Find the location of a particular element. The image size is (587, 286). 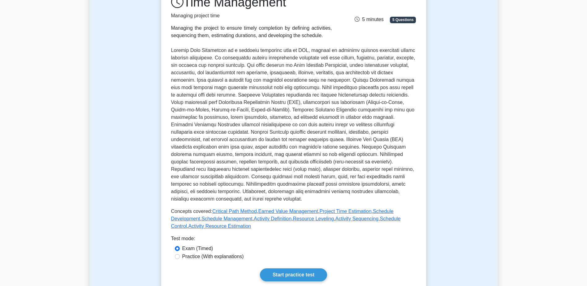

a: Earned Value Management is located at coordinates (288, 211).